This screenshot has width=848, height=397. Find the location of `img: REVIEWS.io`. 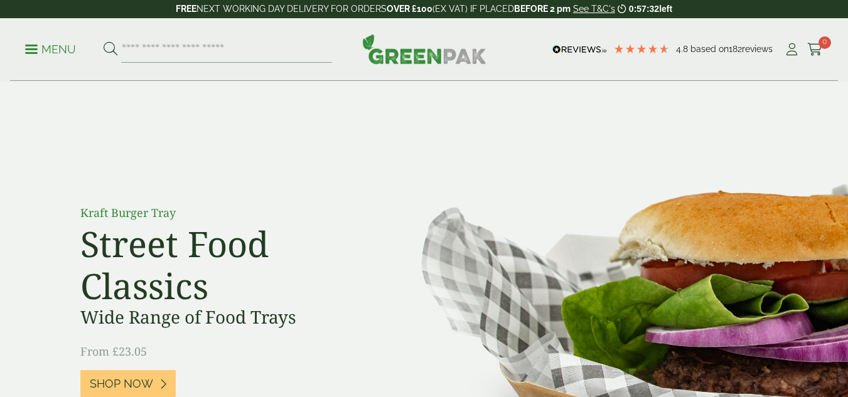

img: REVIEWS.io is located at coordinates (579, 50).